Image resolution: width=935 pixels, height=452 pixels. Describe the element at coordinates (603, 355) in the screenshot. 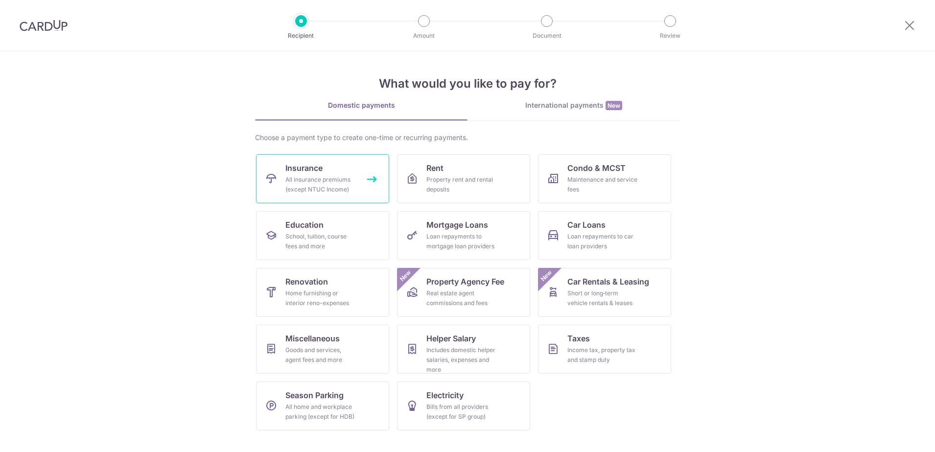

I see `div: Income tax, property tax and stamp duty` at that location.